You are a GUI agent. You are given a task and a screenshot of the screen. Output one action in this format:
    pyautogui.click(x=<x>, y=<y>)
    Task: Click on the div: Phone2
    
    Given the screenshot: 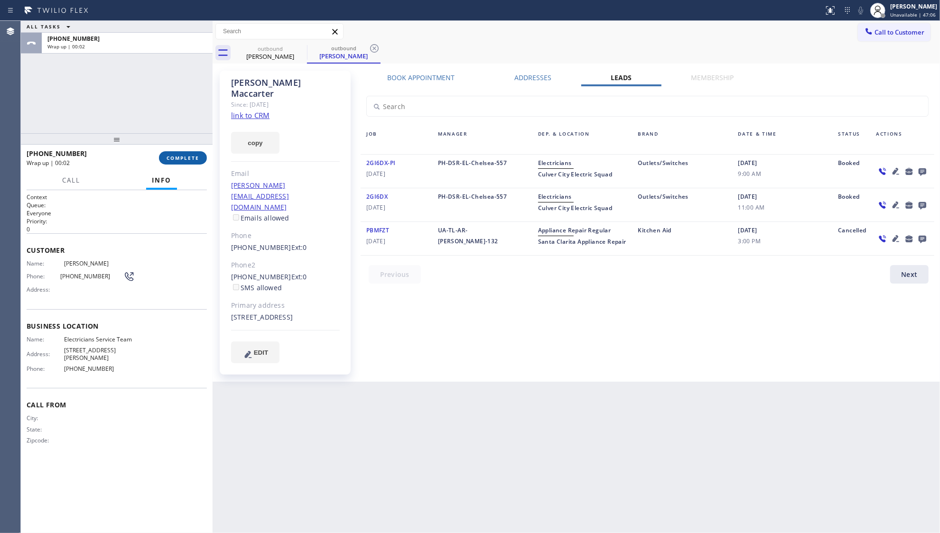 What is the action you would take?
    pyautogui.click(x=285, y=265)
    